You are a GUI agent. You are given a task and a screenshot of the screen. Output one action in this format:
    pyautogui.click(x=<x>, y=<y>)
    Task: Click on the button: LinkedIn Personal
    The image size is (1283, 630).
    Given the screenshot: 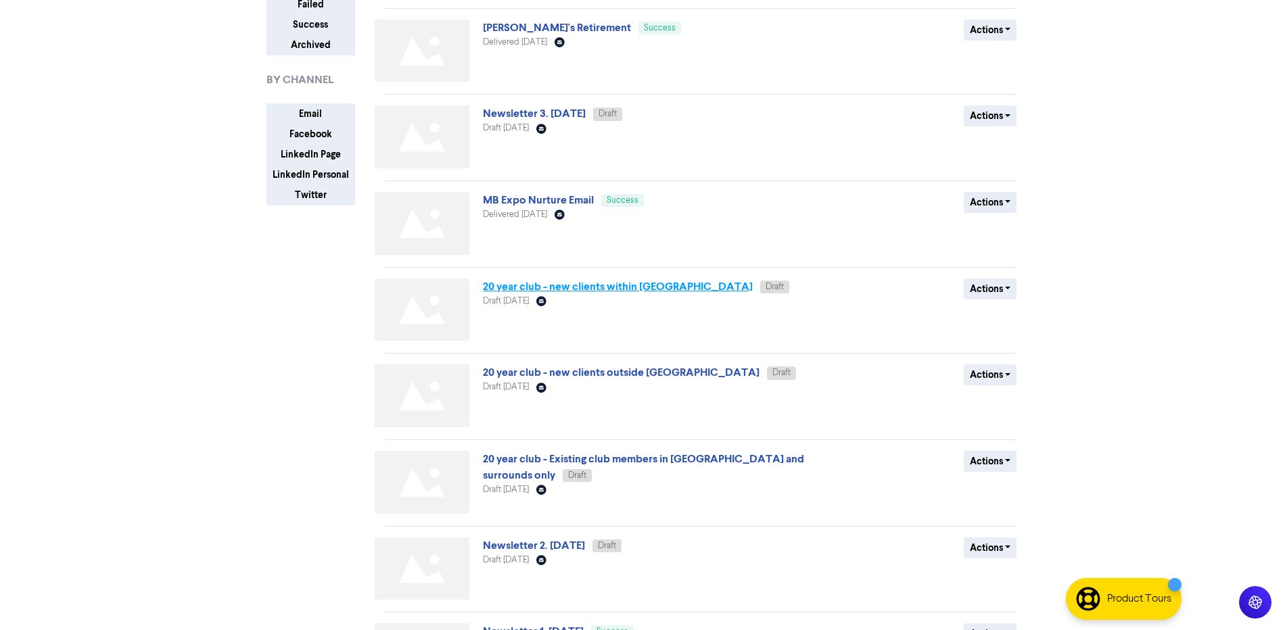 What is the action you would take?
    pyautogui.click(x=311, y=175)
    